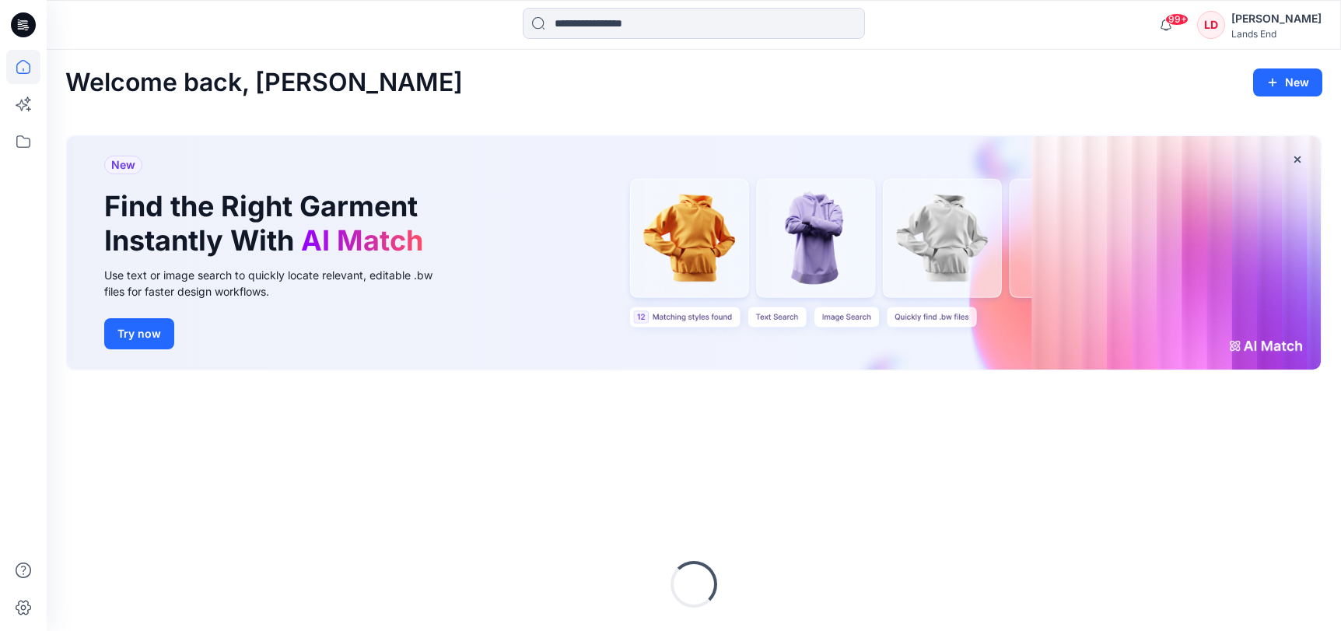 Image resolution: width=1341 pixels, height=631 pixels. What do you see at coordinates (1211, 25) in the screenshot?
I see `div: LD` at bounding box center [1211, 25].